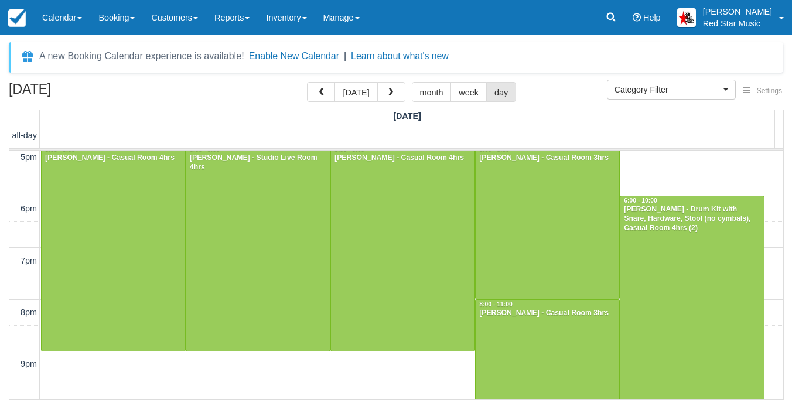 This screenshot has width=792, height=403. I want to click on img: checkfront-main-nav-mini-logo.png, so click(17, 18).